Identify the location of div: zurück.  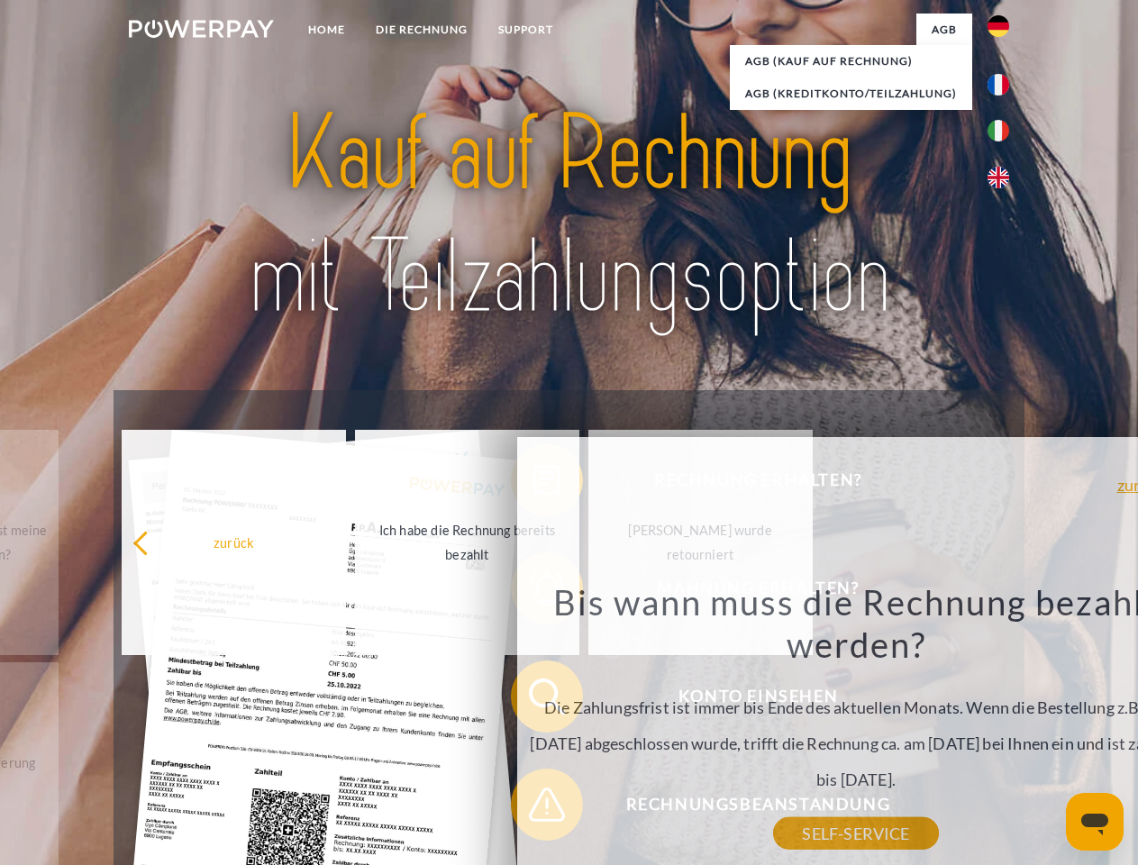
(233, 542).